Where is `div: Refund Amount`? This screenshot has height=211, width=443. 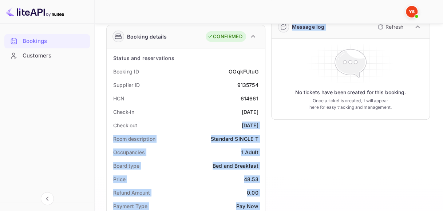 div: Refund Amount is located at coordinates (131, 192).